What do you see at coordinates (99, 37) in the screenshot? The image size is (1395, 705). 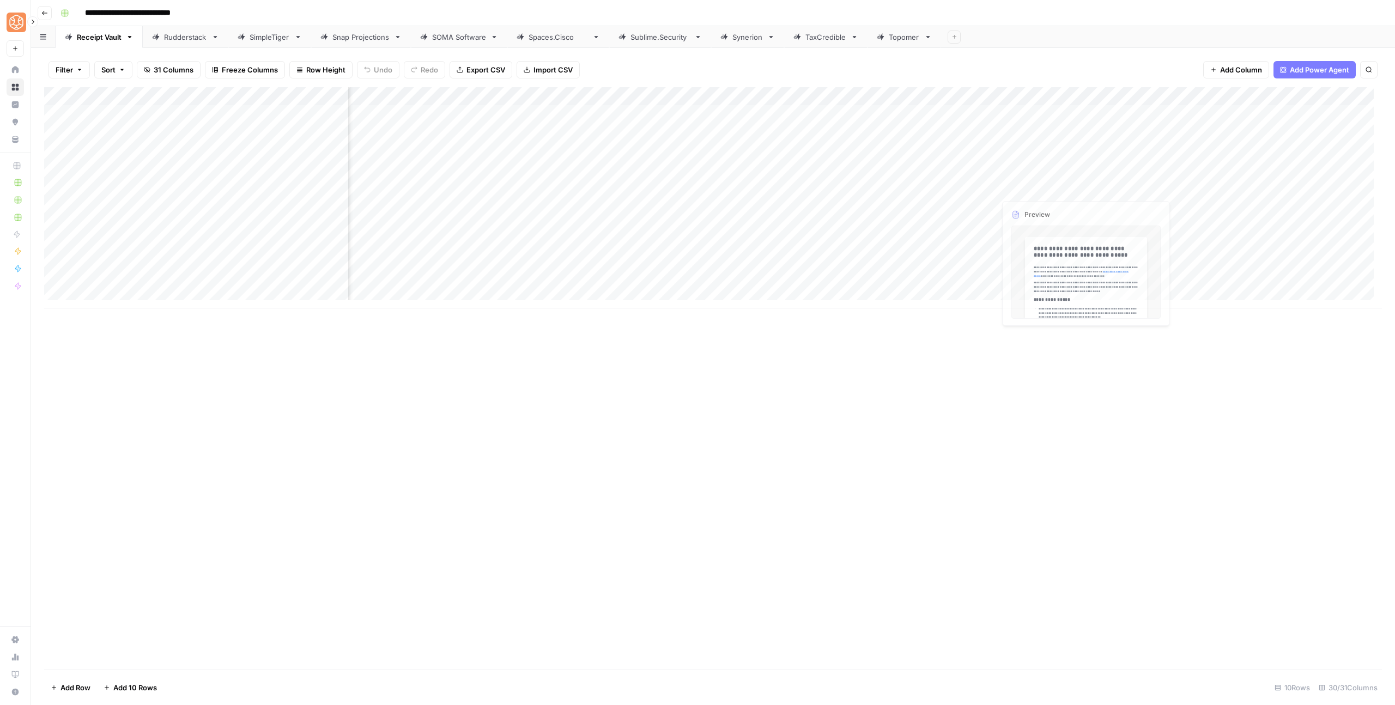 I see `a: Receipt Vault` at bounding box center [99, 37].